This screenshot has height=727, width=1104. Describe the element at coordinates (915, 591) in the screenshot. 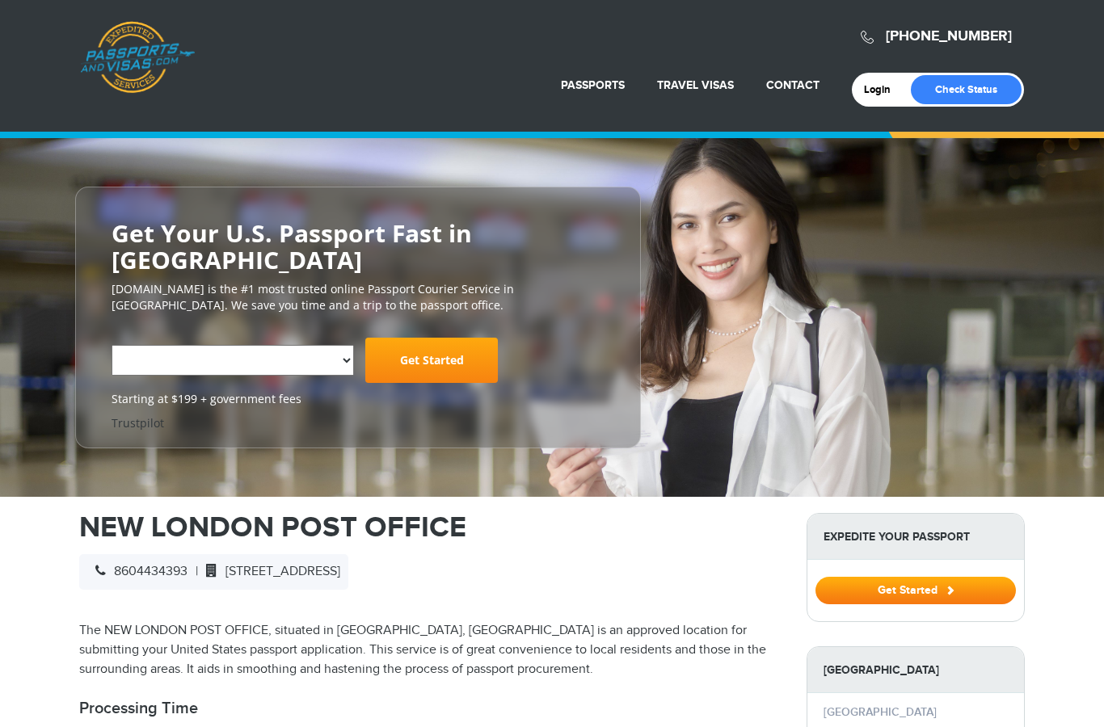

I see `button: Get Started` at that location.